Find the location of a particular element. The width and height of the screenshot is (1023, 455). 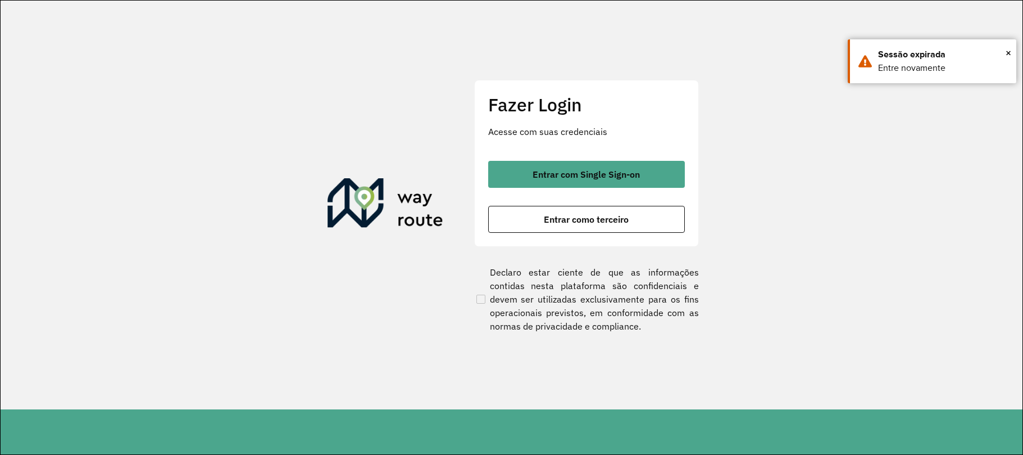

div: Entre novamente is located at coordinates (943, 68).